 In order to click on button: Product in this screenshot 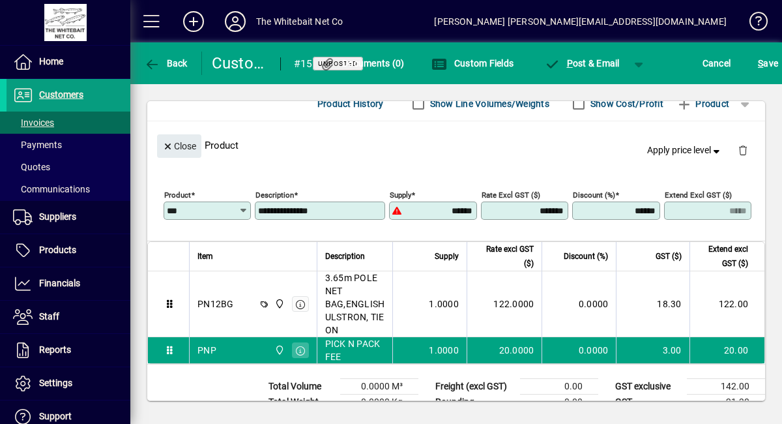, I will do `click(703, 104)`.